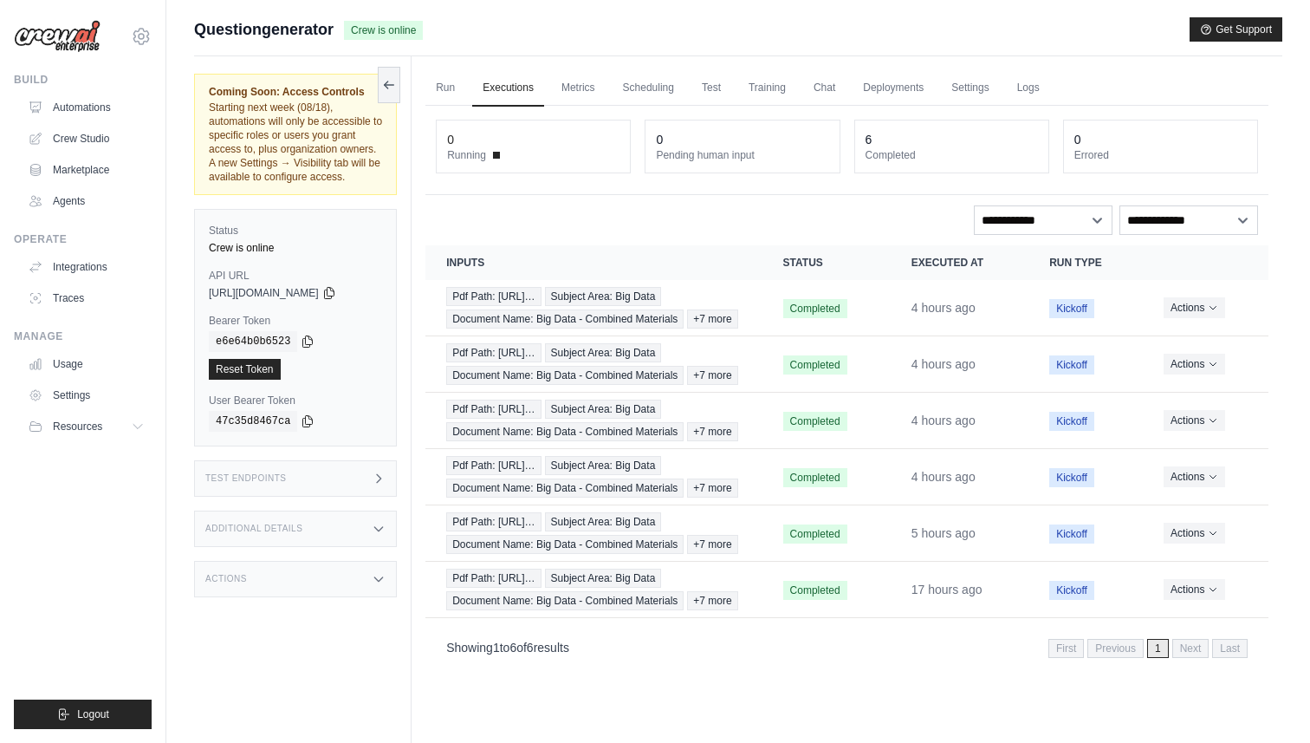  I want to click on dt: Pending human input, so click(742, 155).